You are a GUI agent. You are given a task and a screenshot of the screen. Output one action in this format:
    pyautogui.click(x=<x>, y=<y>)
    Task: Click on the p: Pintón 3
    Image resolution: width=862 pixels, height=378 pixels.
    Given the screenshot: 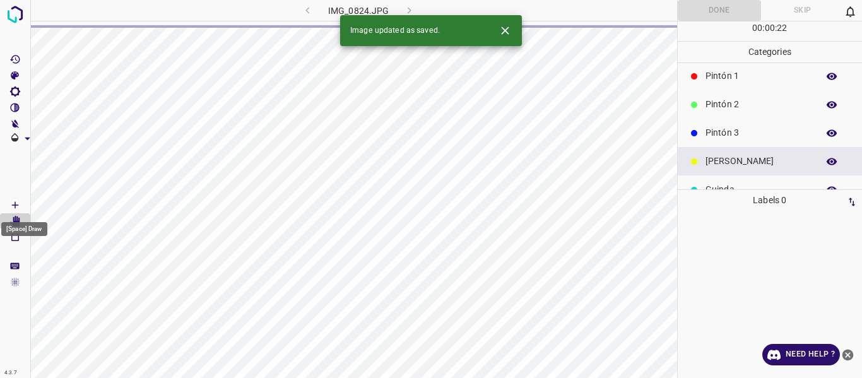 What is the action you would take?
    pyautogui.click(x=758, y=133)
    